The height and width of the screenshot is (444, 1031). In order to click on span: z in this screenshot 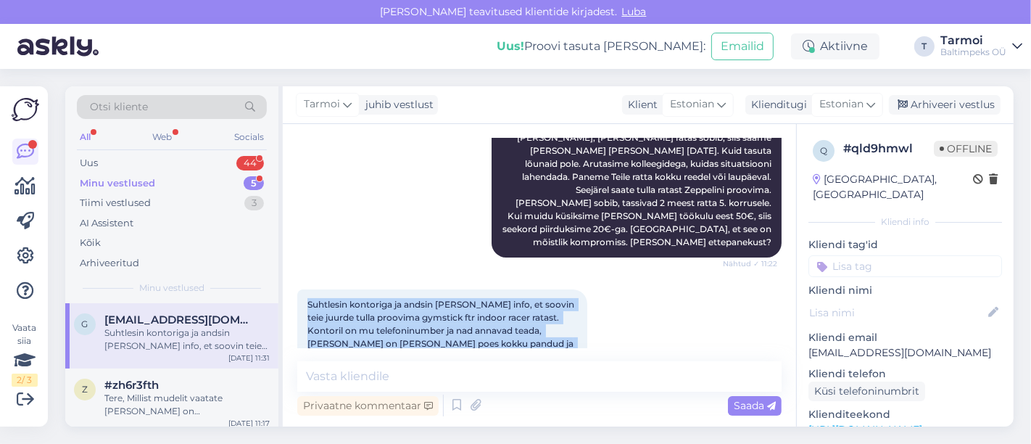, I will do `click(85, 389)`.